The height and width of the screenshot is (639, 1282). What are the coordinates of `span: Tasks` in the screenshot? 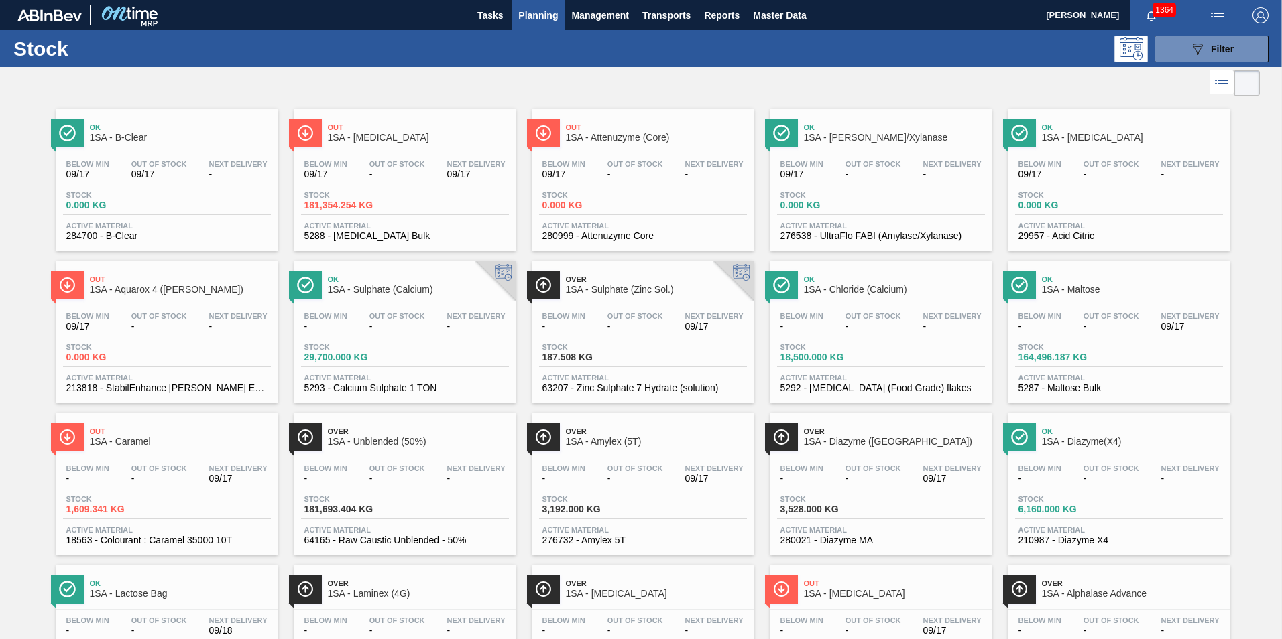 It's located at (490, 15).